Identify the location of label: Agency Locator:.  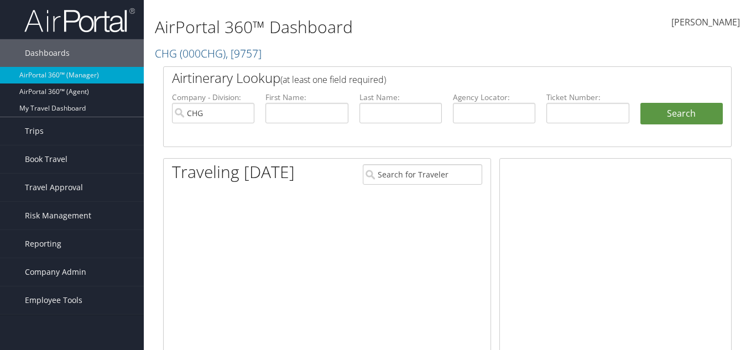
(494, 97).